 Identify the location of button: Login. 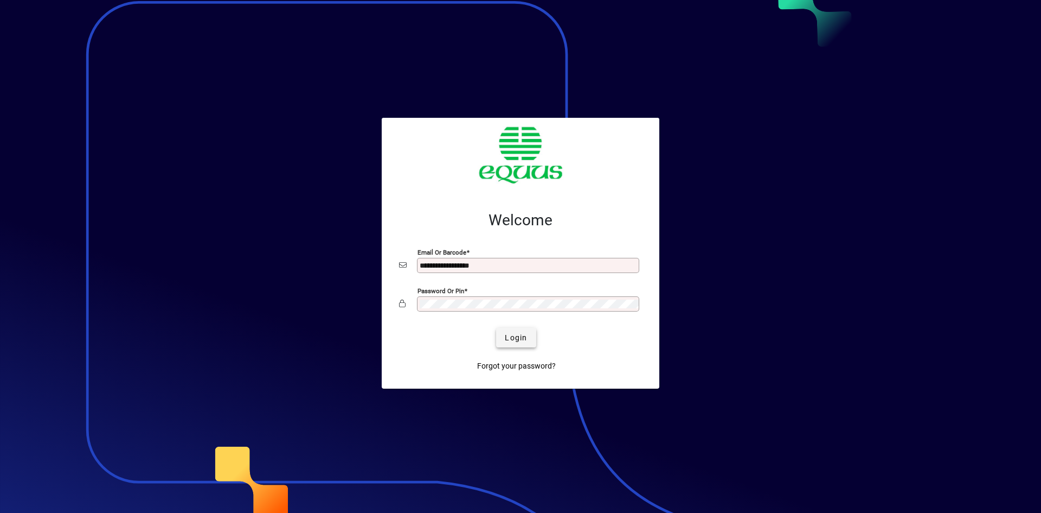
(516, 337).